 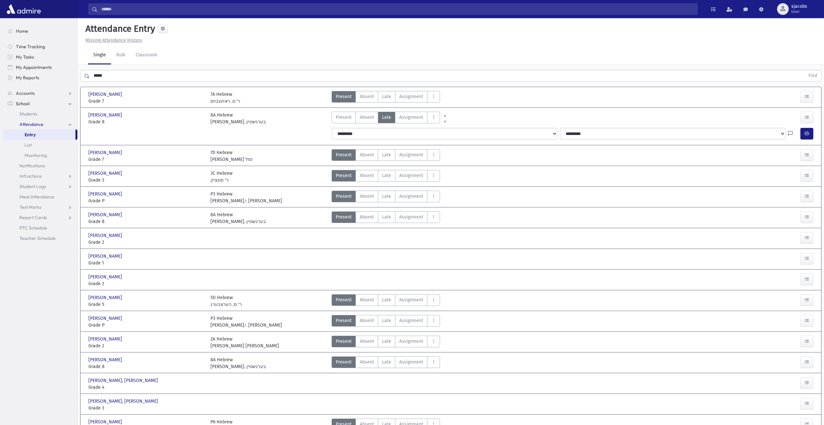 What do you see at coordinates (40, 207) in the screenshot?
I see `a: Test Marks` at bounding box center [40, 207].